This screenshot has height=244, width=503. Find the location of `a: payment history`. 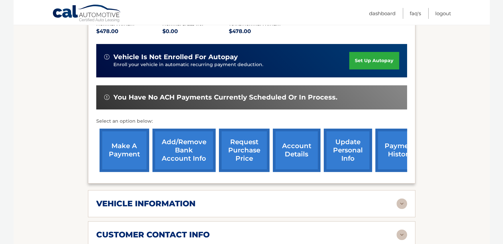

a: payment history is located at coordinates (400, 150).